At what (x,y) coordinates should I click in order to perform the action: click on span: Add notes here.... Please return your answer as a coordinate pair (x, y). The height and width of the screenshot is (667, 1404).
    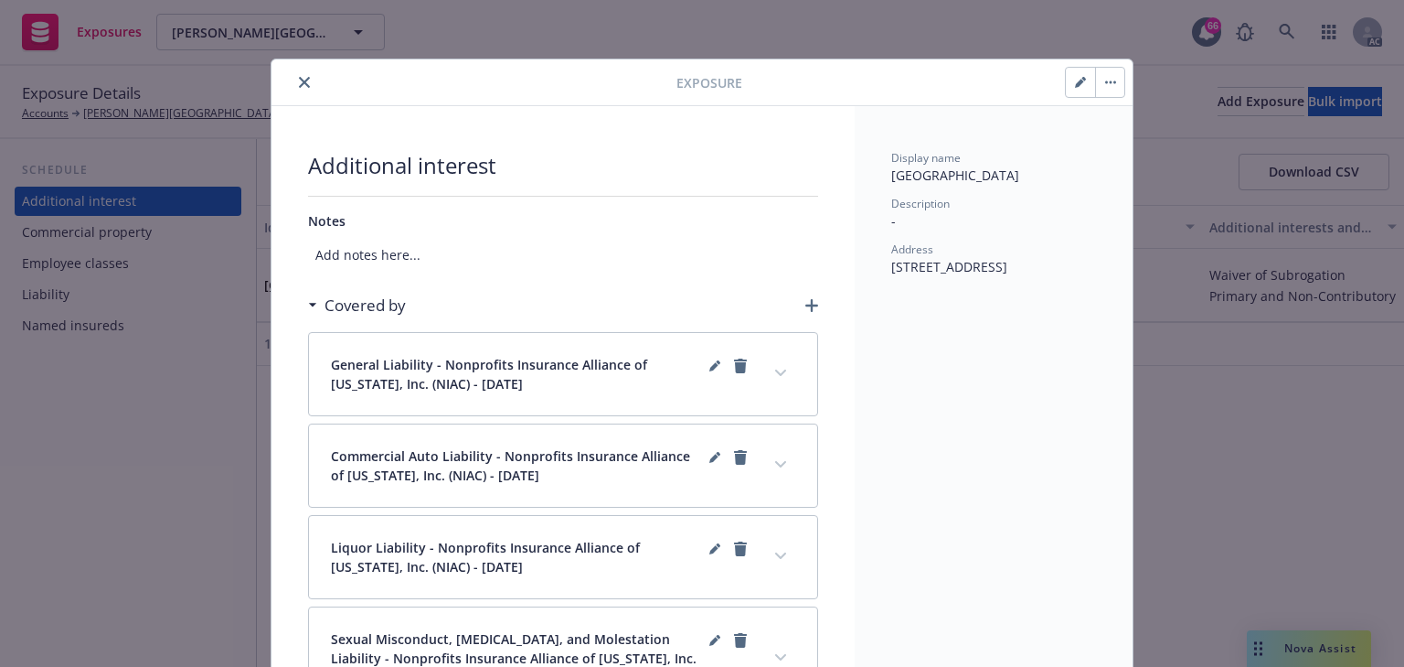
    Looking at the image, I should click on (563, 254).